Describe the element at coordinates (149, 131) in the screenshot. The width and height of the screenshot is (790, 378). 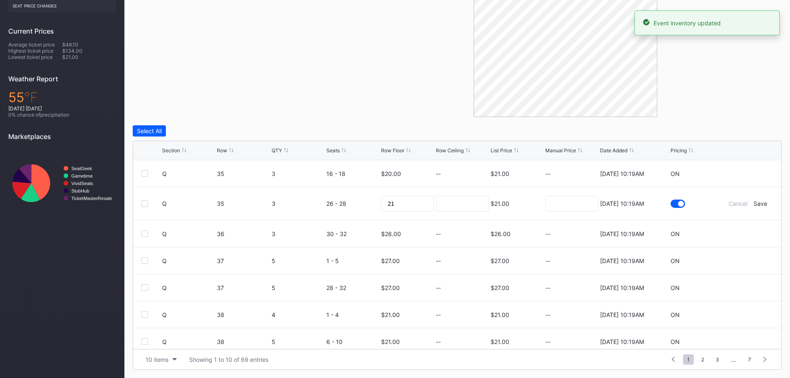
I see `button: Select All` at that location.